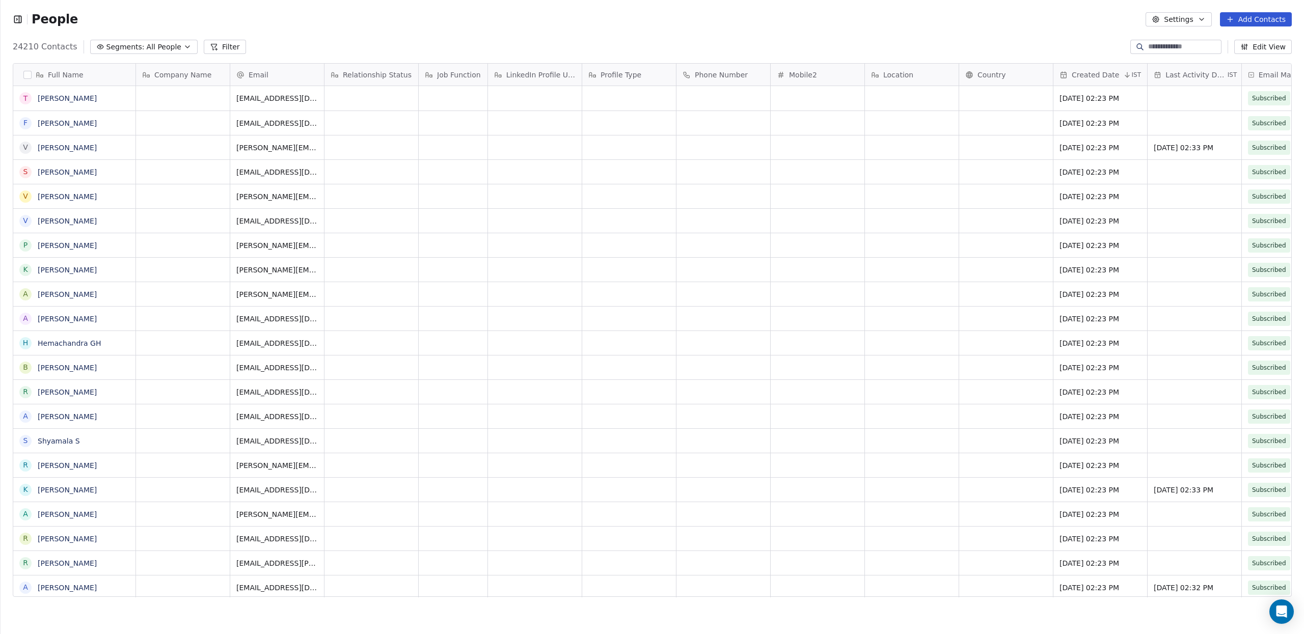 This screenshot has height=634, width=1304. Describe the element at coordinates (541, 75) in the screenshot. I see `span: LinkedIn Profile URL` at that location.